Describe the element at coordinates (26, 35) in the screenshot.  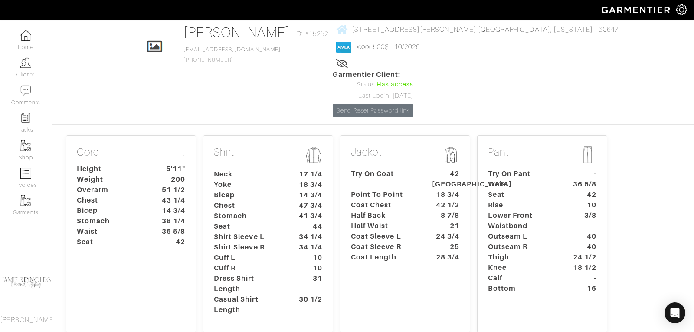
I see `img: dashboard-icon-dbcd8f5a0b271acd01030246c82b418ddd0df26cd7fceb0bd07c9910d44c42f6.png` at that location.